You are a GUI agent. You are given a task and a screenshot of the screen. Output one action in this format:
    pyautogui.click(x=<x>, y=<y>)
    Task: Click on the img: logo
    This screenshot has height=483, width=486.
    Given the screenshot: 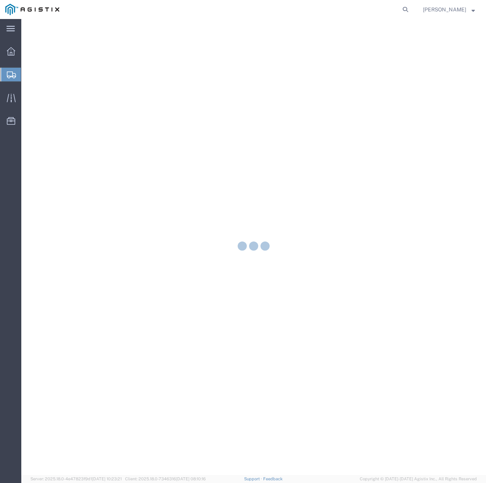 What is the action you would take?
    pyautogui.click(x=32, y=10)
    